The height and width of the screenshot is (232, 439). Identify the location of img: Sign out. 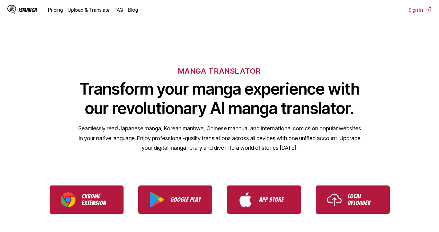
(428, 10).